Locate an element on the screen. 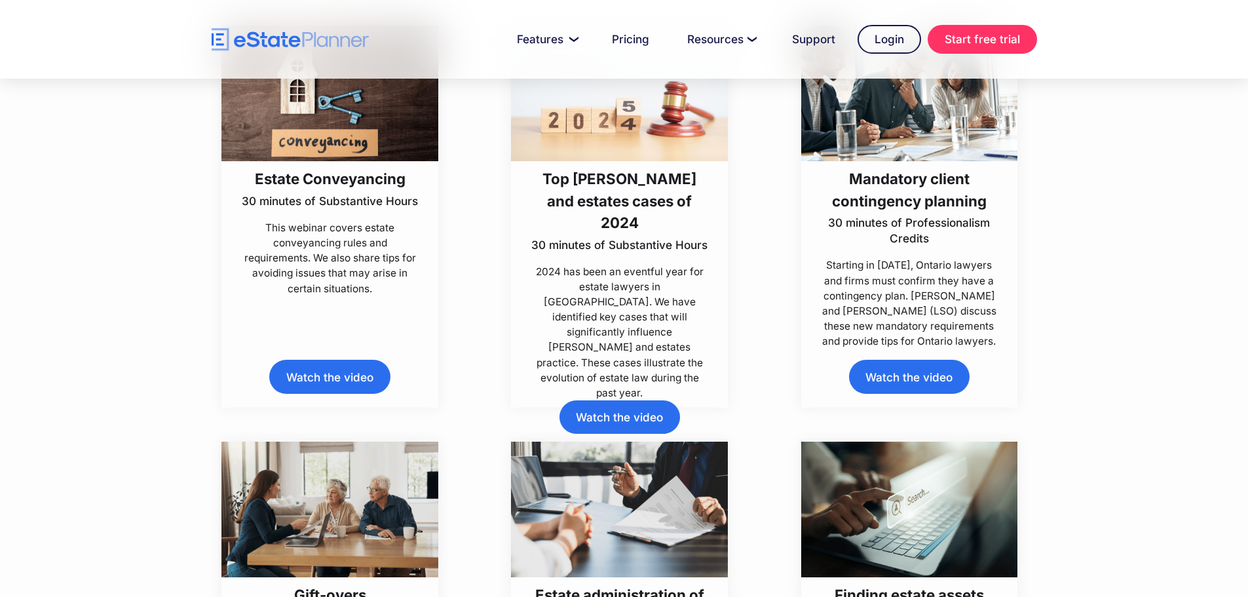 This screenshot has width=1248, height=597. a: Features is located at coordinates (545, 39).